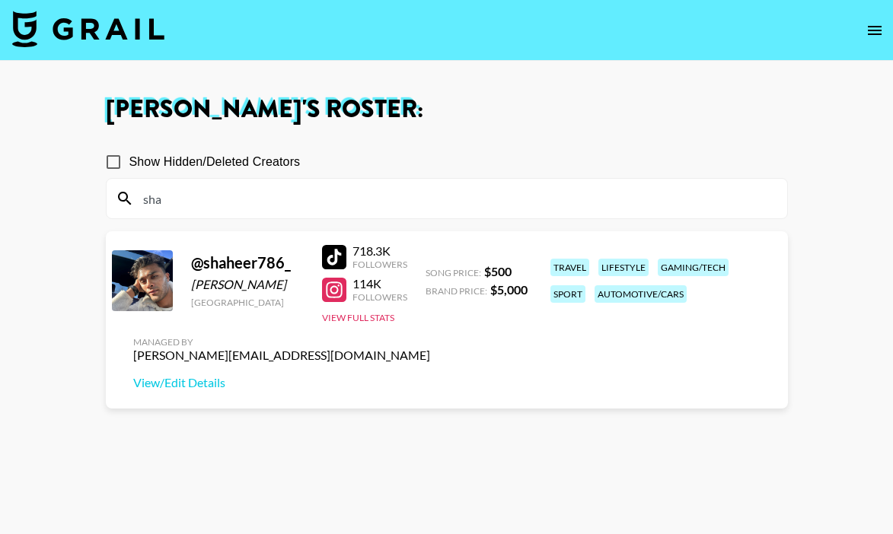 Image resolution: width=893 pixels, height=534 pixels. I want to click on a: View/Edit Details, so click(282, 383).